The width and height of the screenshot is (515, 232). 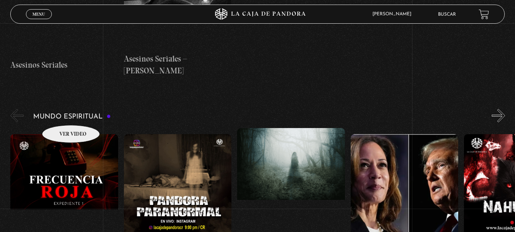 What do you see at coordinates (39, 21) in the screenshot?
I see `span: Cerrar` at bounding box center [39, 21].